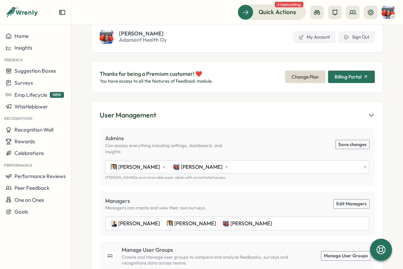 The image size is (403, 269). Describe the element at coordinates (34, 129) in the screenshot. I see `span: Recognition Wall` at that location.